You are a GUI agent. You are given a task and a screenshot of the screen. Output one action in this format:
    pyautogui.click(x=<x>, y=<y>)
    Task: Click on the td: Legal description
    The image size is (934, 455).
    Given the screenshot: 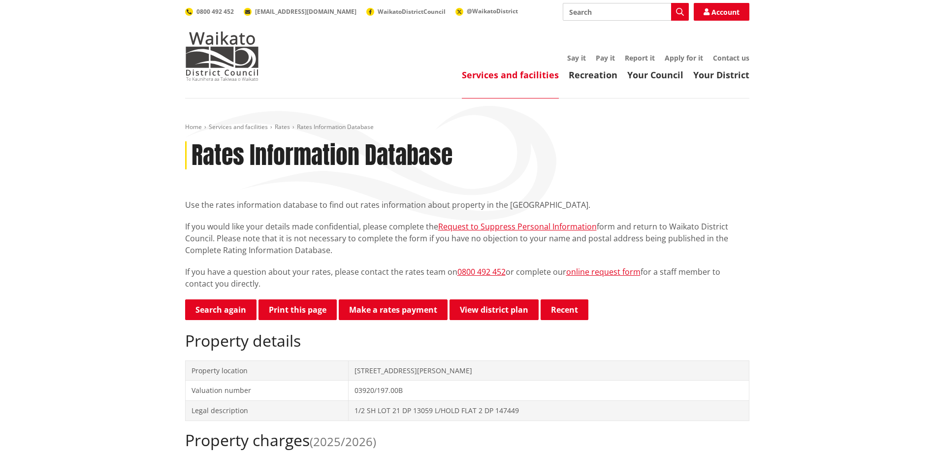 What is the action you would take?
    pyautogui.click(x=266, y=410)
    